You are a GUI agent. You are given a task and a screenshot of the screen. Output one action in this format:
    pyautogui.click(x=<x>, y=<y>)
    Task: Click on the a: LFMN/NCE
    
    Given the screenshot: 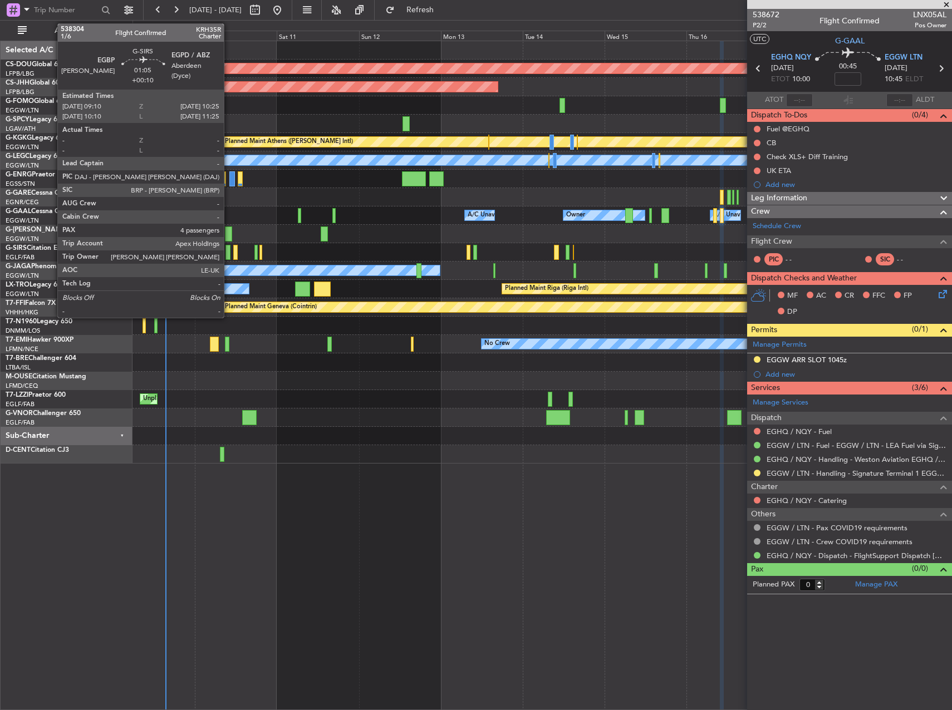 What is the action you would take?
    pyautogui.click(x=22, y=349)
    